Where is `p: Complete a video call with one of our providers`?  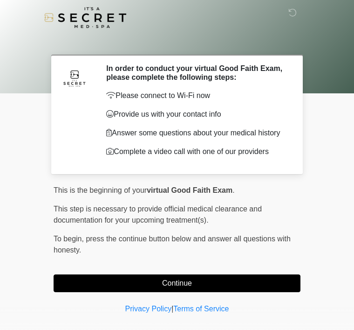
p: Complete a video call with one of our providers is located at coordinates (196, 152).